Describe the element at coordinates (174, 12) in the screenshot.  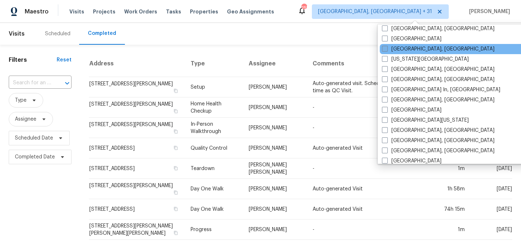
I see `span: Tasks` at that location.